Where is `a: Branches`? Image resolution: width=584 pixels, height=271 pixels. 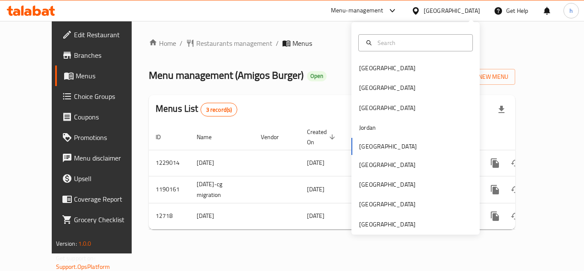
a: Branches is located at coordinates (102, 55).